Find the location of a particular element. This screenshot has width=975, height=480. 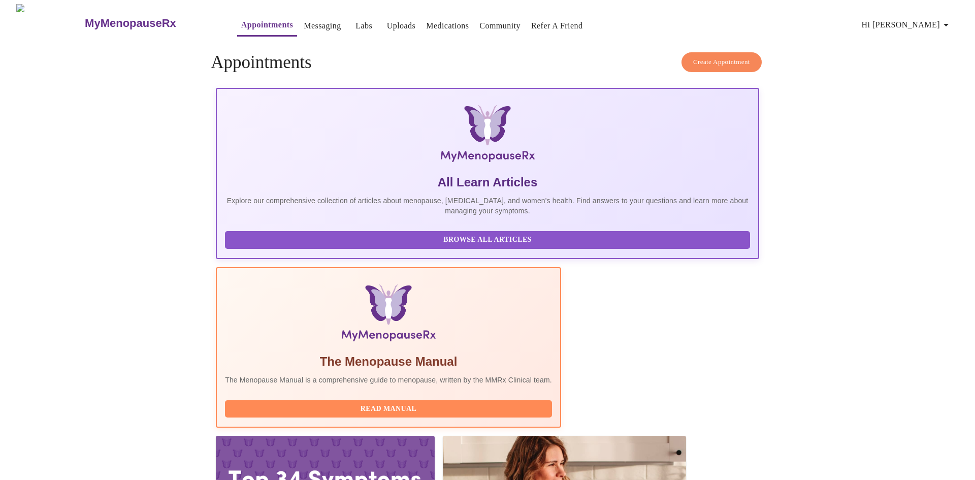

a: Read Manual is located at coordinates (389, 408).